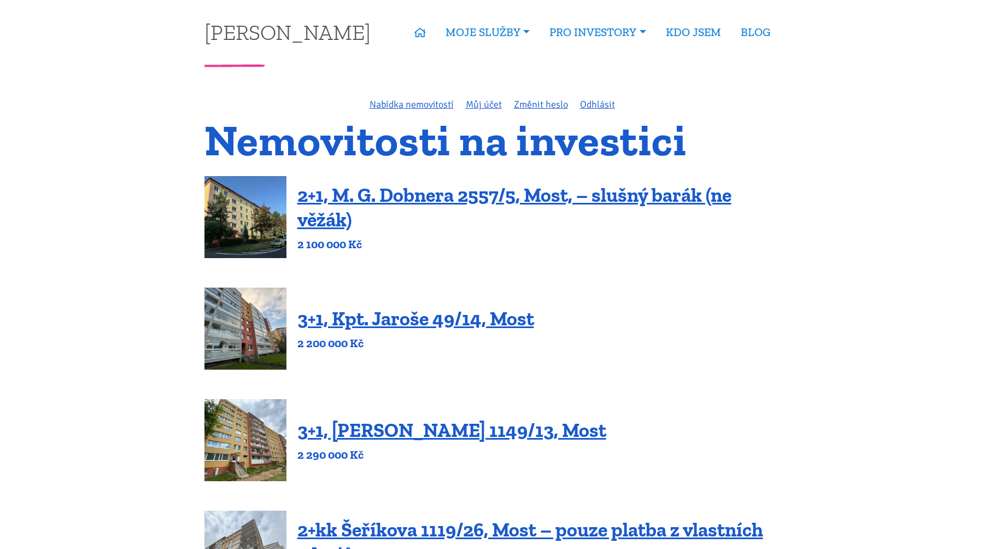  I want to click on p: 2 200 000 Kč, so click(415, 343).